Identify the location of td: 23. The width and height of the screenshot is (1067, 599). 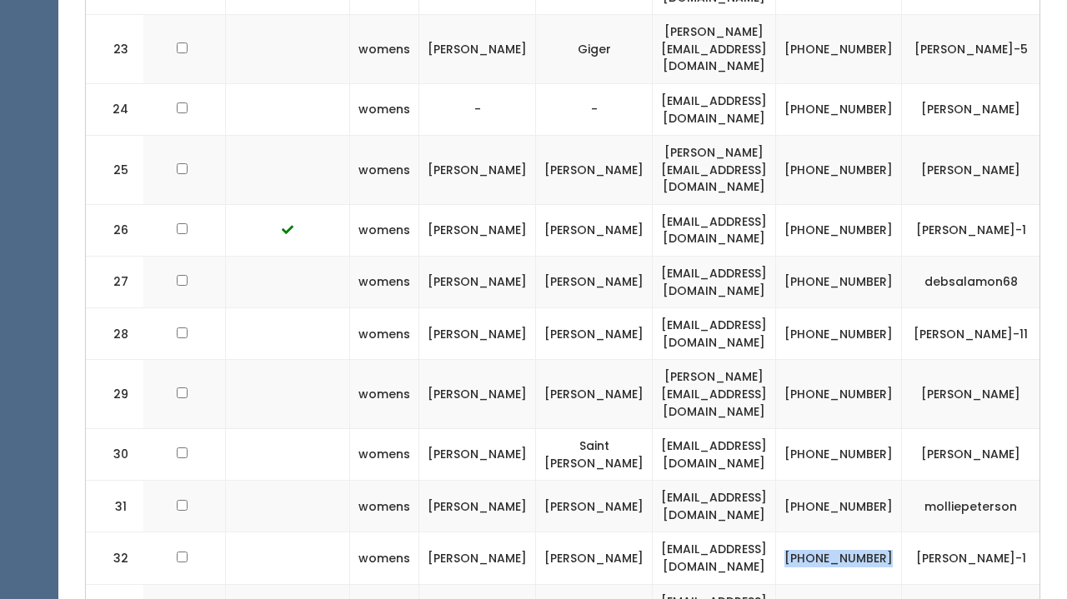
(115, 49).